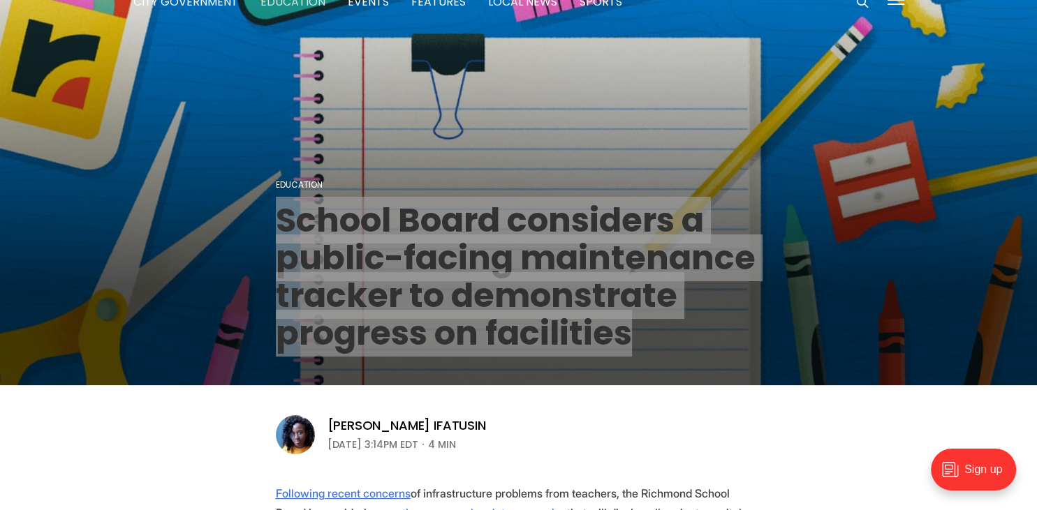 This screenshot has height=510, width=1037. Describe the element at coordinates (343, 493) in the screenshot. I see `a: Following recent concerns` at that location.